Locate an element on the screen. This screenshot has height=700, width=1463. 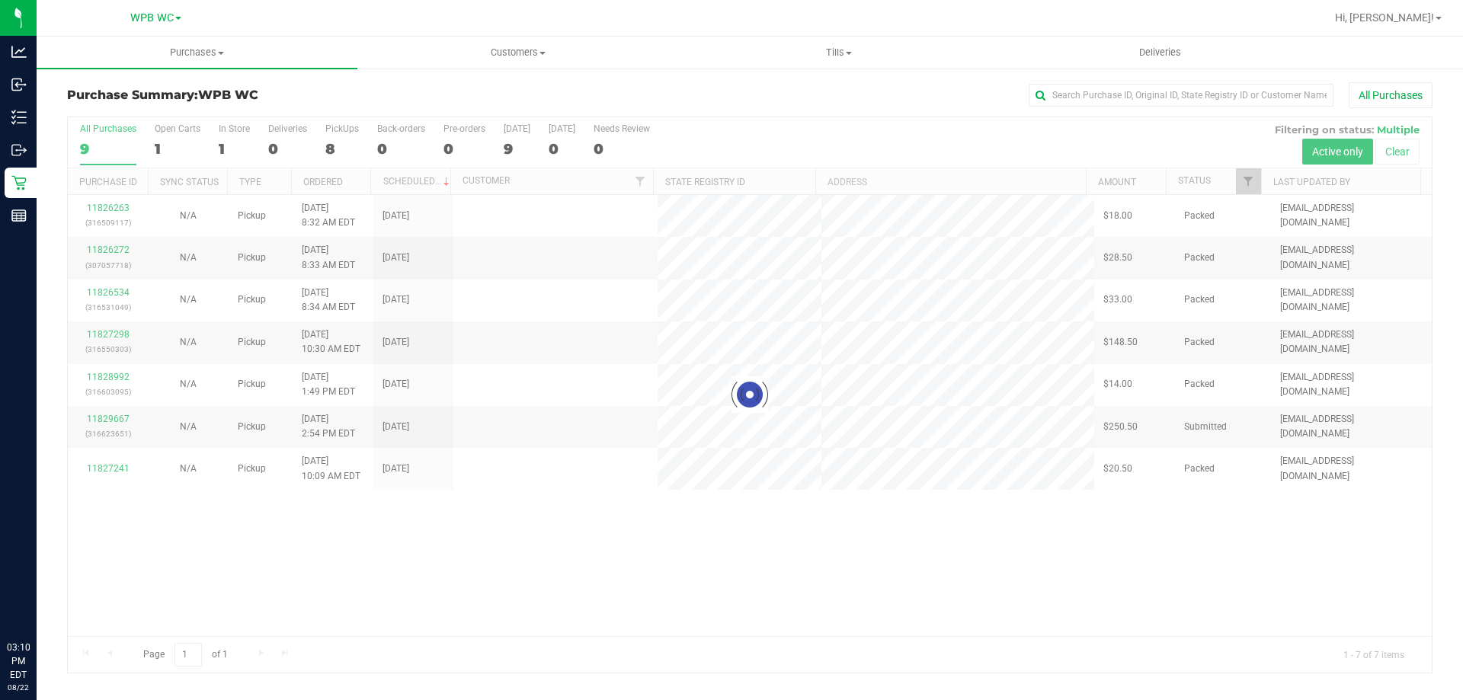
a: Purchases is located at coordinates (197, 53).